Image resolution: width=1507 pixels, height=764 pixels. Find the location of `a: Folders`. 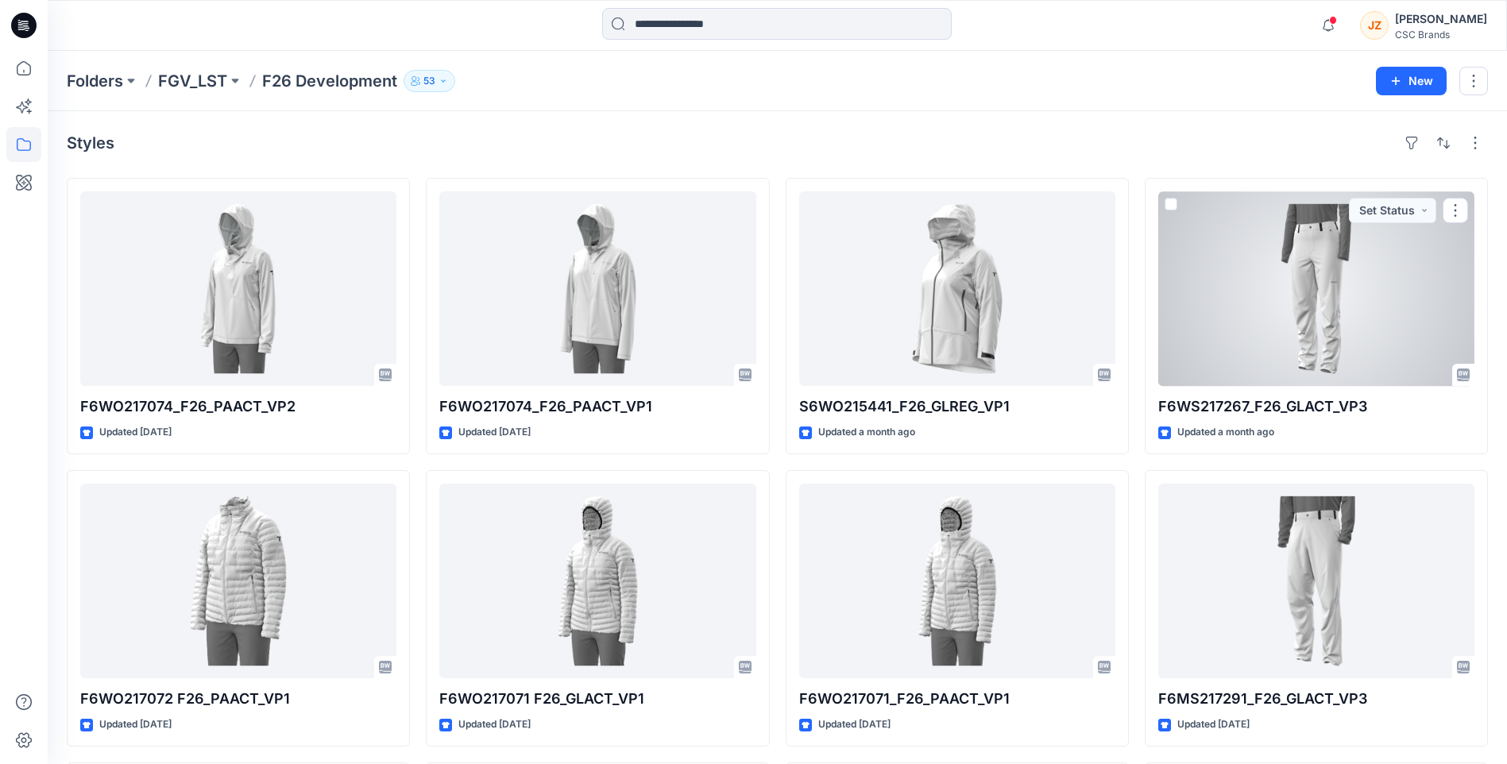

a: Folders is located at coordinates (95, 81).